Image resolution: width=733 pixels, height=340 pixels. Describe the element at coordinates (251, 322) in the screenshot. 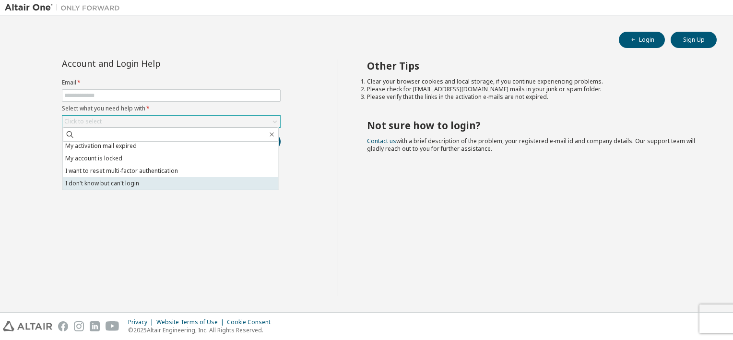

I see `div: Cookie Consent` at that location.